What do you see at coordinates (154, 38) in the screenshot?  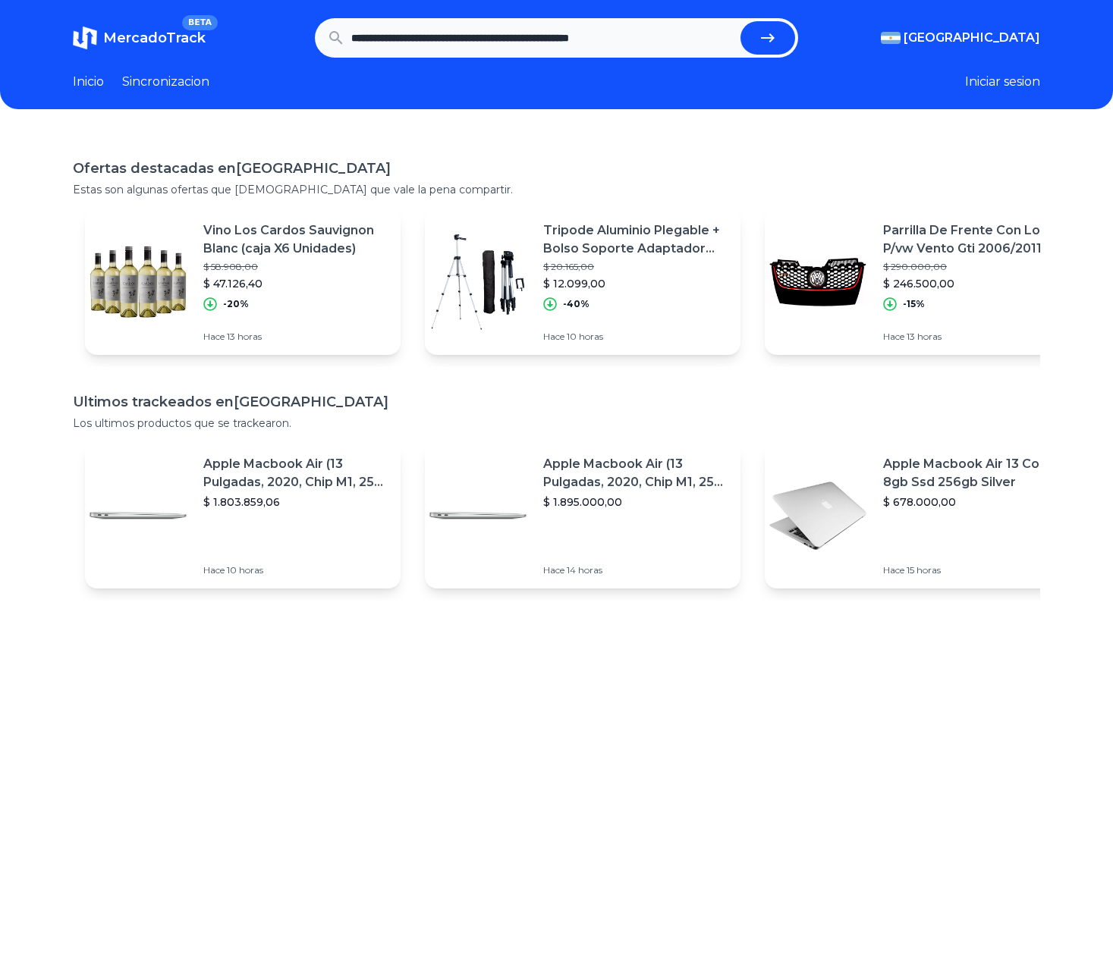 I see `span: MercadoTrack` at bounding box center [154, 38].